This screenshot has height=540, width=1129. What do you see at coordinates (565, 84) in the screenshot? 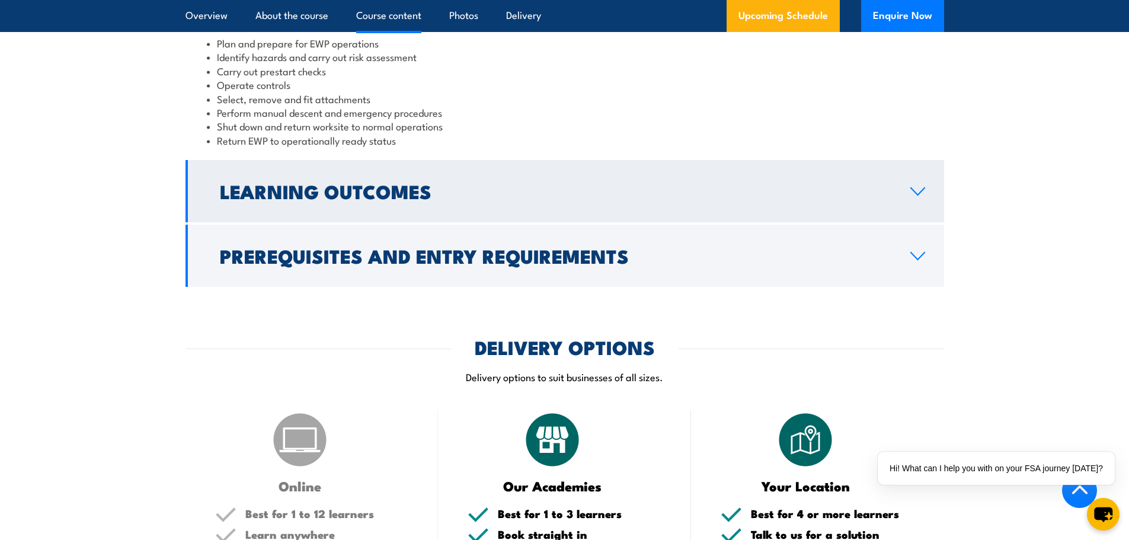
I see `li: Operate controls` at bounding box center [565, 84].